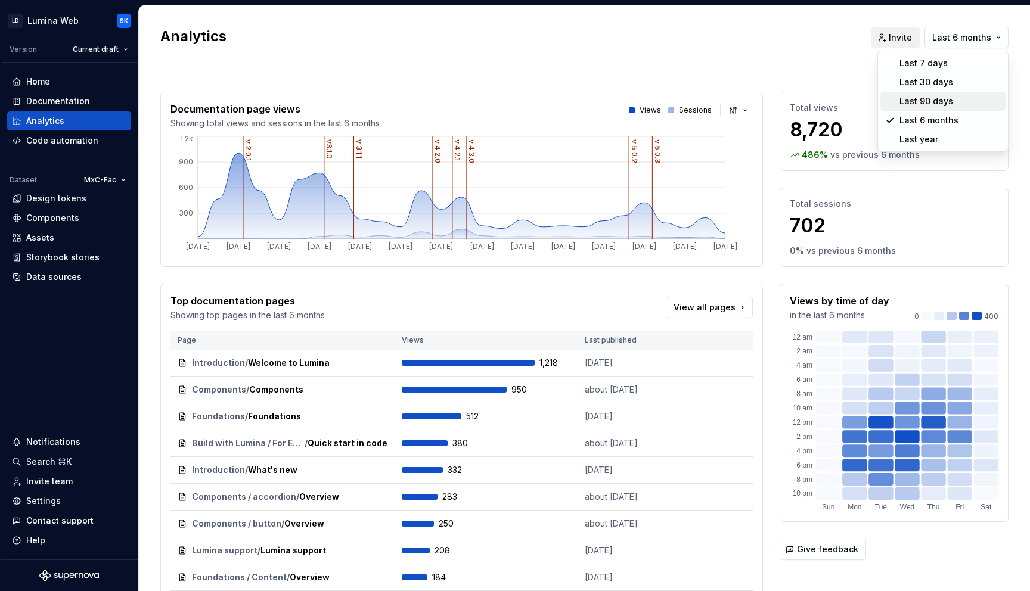  I want to click on div: Last 7 days, so click(924, 63).